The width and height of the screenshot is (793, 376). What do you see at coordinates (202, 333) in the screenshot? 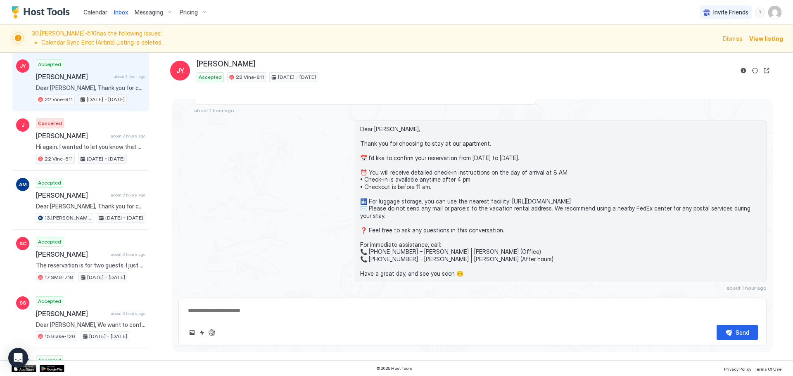
I see `button: Quick reply` at bounding box center [202, 333].